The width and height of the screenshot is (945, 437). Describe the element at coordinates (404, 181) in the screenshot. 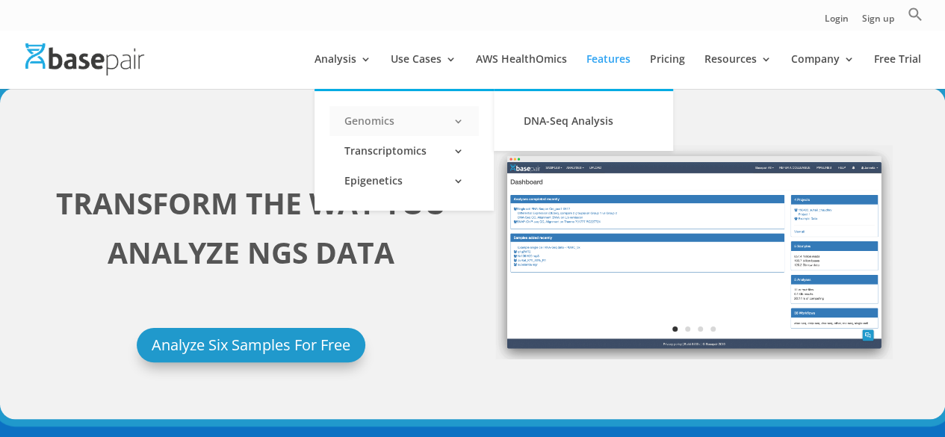

I see `a: Epigenetics` at that location.